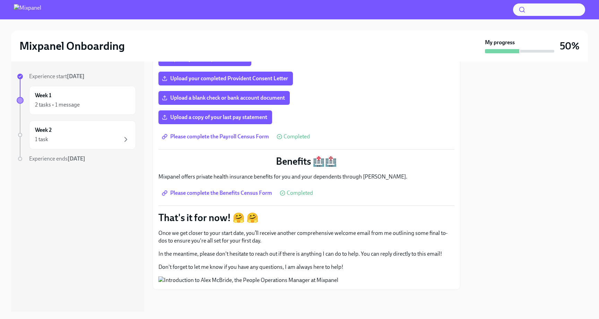 The height and width of the screenshot is (319, 599). I want to click on p: Benefits 🏥🏥, so click(306, 161).